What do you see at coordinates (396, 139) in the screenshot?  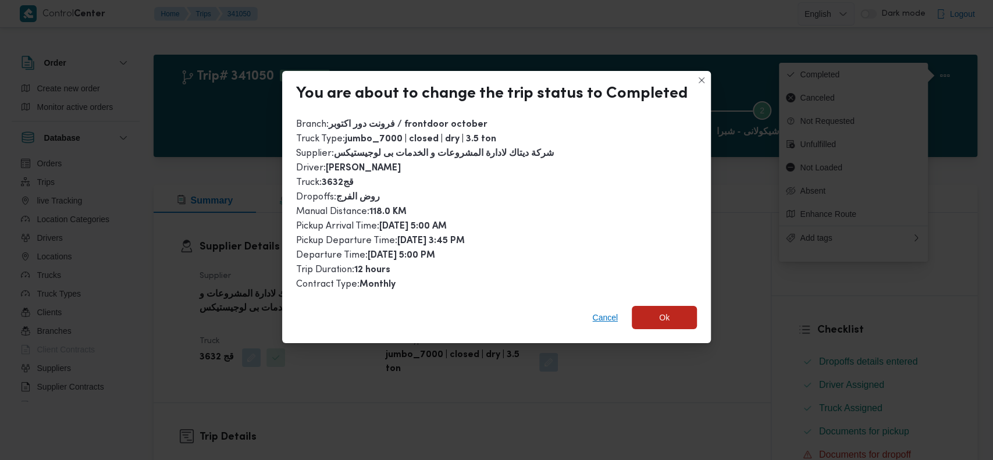 I see `span: Truck Type :` at bounding box center [396, 139].